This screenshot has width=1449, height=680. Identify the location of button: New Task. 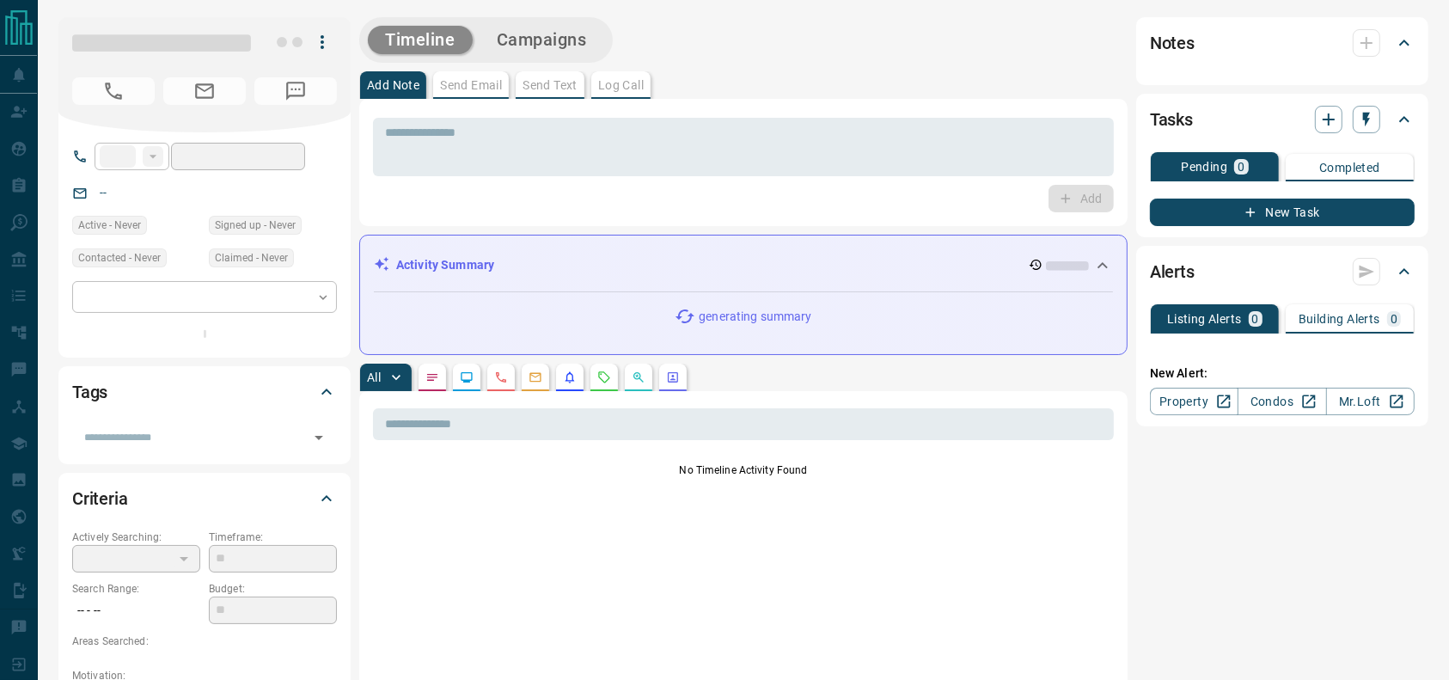
(1283, 212).